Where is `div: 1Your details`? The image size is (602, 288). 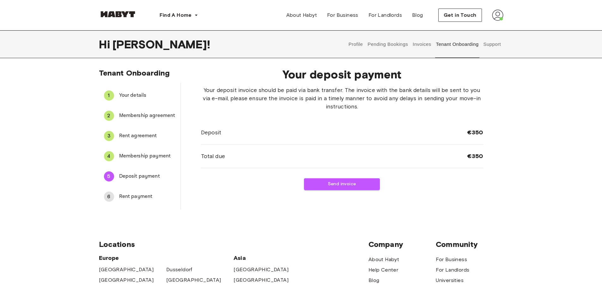 div: 1Your details is located at coordinates (140, 95).